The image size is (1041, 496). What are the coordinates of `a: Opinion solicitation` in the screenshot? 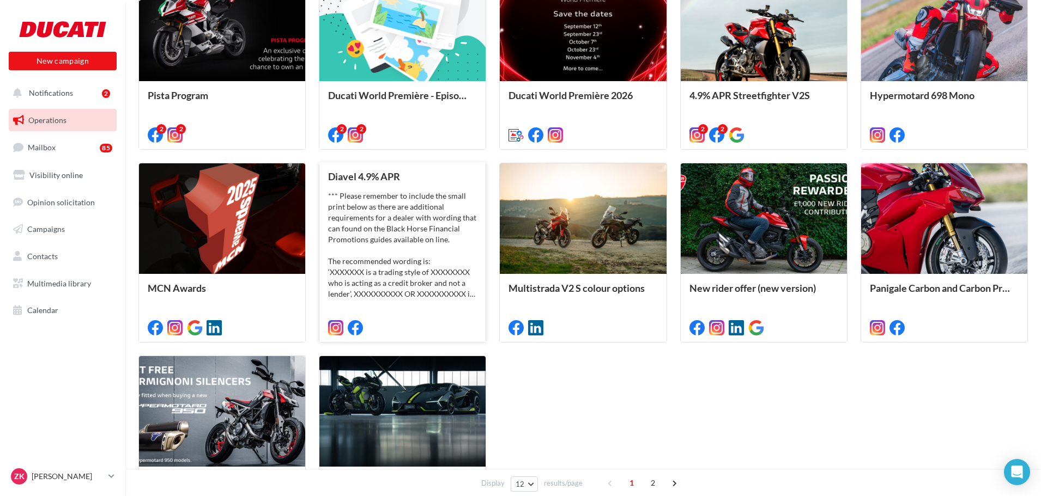 It's located at (63, 203).